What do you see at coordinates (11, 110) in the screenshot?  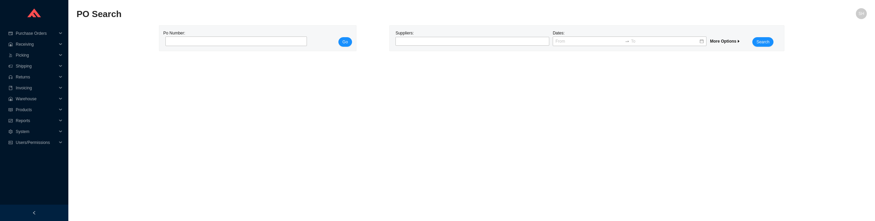 I see `span: read` at bounding box center [11, 110].